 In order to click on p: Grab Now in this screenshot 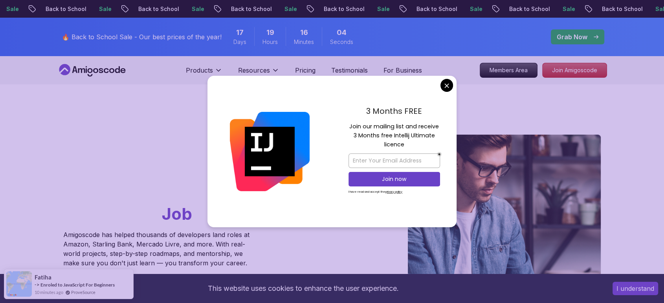, I will do `click(572, 37)`.